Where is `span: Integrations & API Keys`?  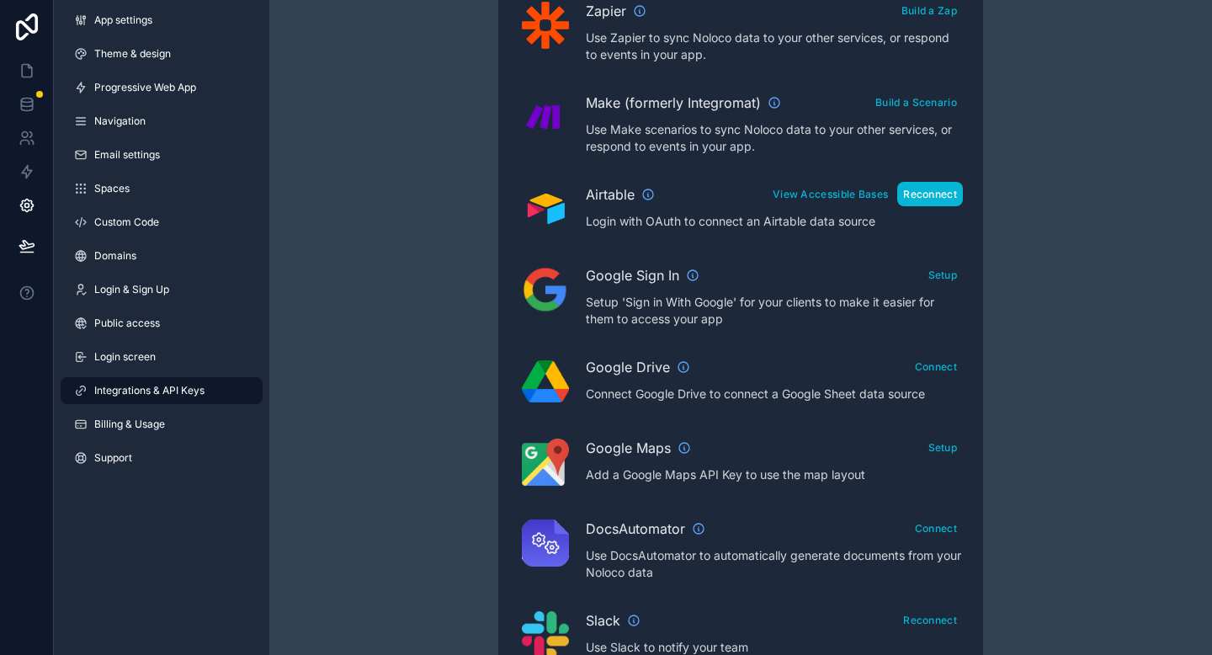 span: Integrations & API Keys is located at coordinates (149, 391).